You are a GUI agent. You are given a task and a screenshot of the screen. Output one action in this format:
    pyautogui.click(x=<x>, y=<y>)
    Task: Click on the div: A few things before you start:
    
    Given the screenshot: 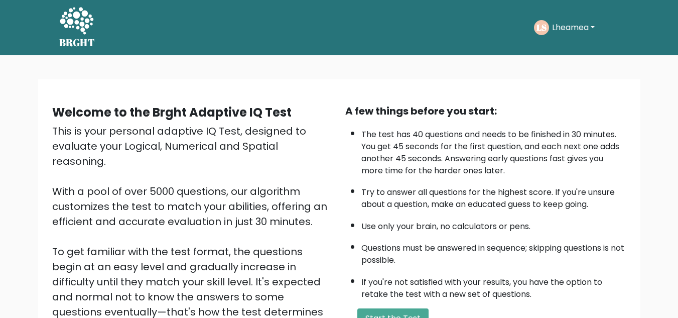 What is the action you would take?
    pyautogui.click(x=486, y=111)
    